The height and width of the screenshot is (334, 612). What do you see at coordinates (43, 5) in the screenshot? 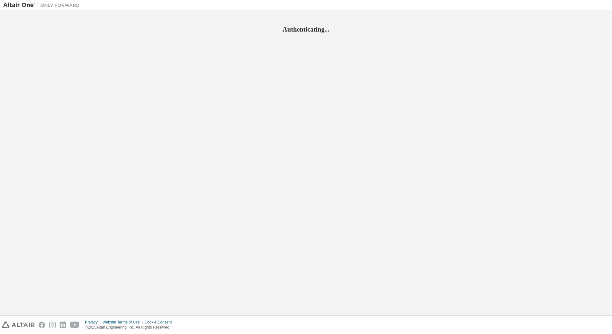
I see `img: Altair One` at bounding box center [43, 5].